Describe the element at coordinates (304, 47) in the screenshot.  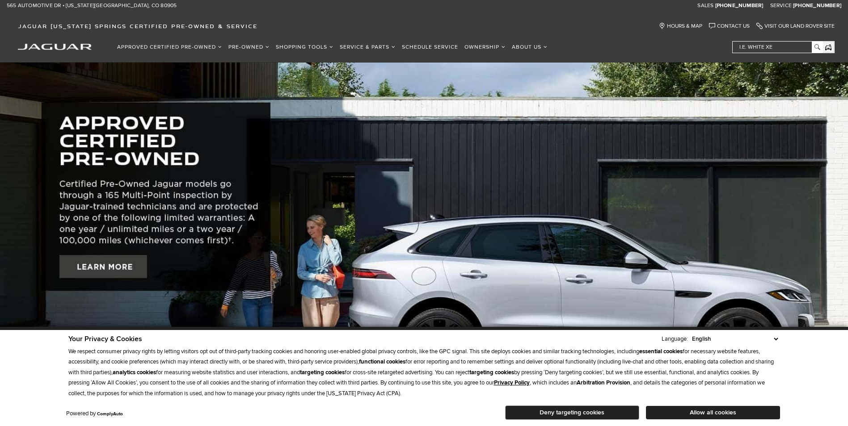
I see `a: Shopping Tools` at that location.